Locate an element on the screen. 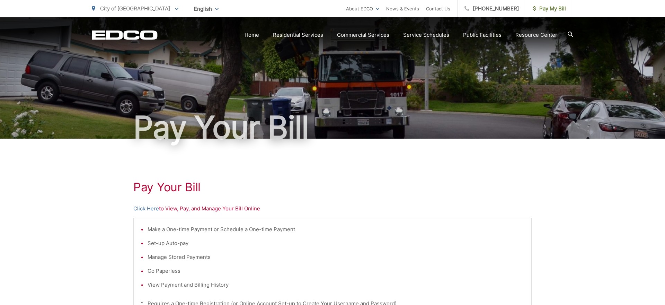 The height and width of the screenshot is (305, 665). li: Go Paperless is located at coordinates (336, 271).